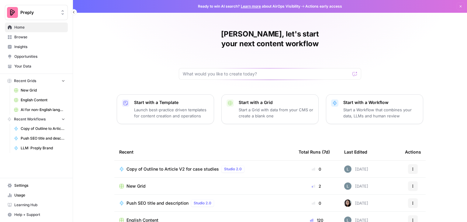  What do you see at coordinates (413, 152) in the screenshot?
I see `div: Actions` at bounding box center [413, 152].